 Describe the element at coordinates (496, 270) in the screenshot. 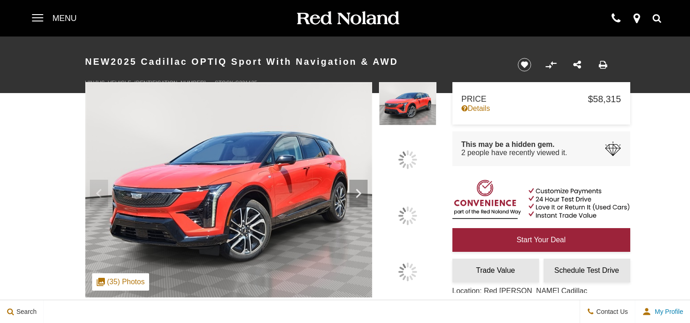

I see `a: Trade Value` at that location.